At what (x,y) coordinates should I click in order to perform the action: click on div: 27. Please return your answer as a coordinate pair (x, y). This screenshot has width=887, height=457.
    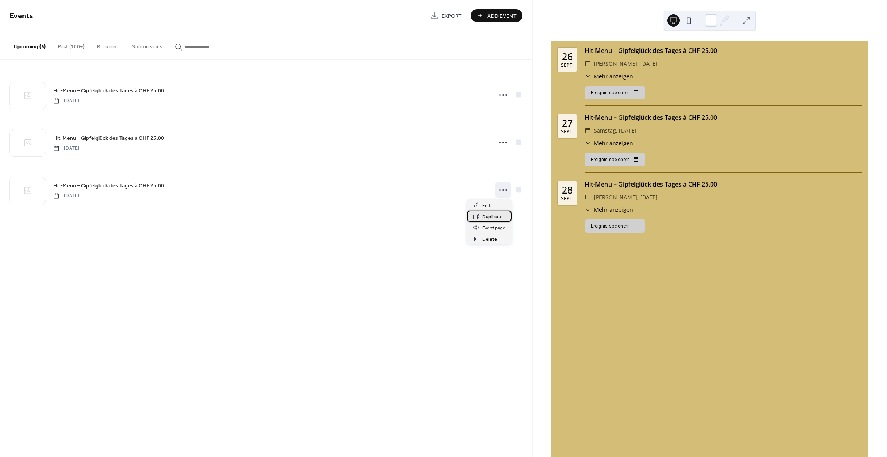
    Looking at the image, I should click on (567, 123).